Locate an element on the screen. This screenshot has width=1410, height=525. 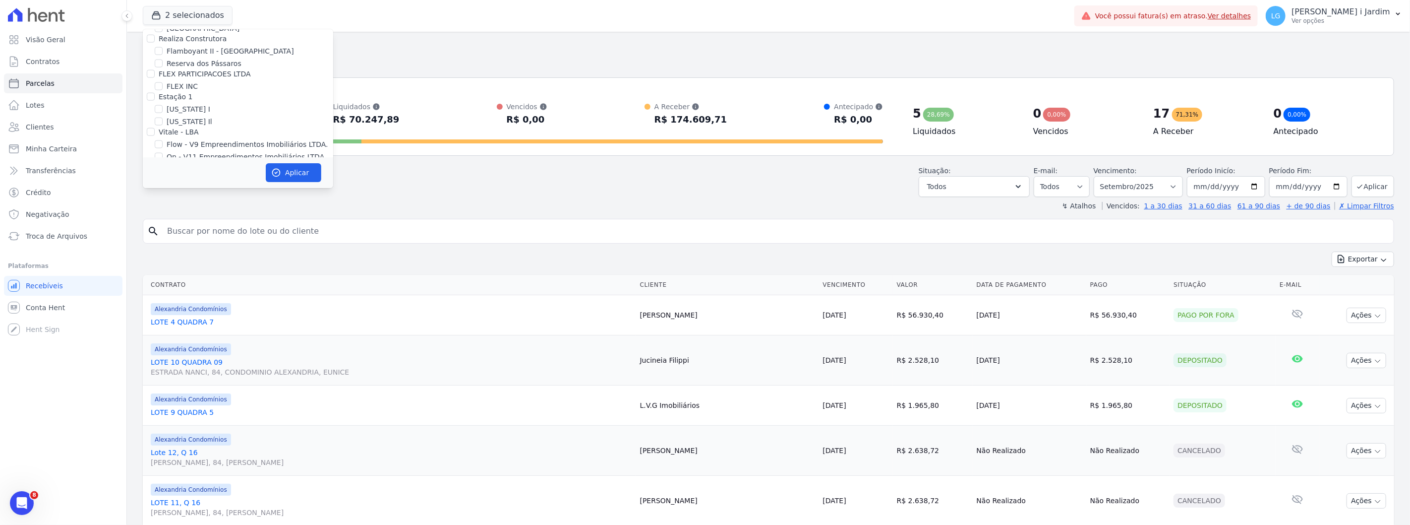
a: Clientes is located at coordinates (63, 127).